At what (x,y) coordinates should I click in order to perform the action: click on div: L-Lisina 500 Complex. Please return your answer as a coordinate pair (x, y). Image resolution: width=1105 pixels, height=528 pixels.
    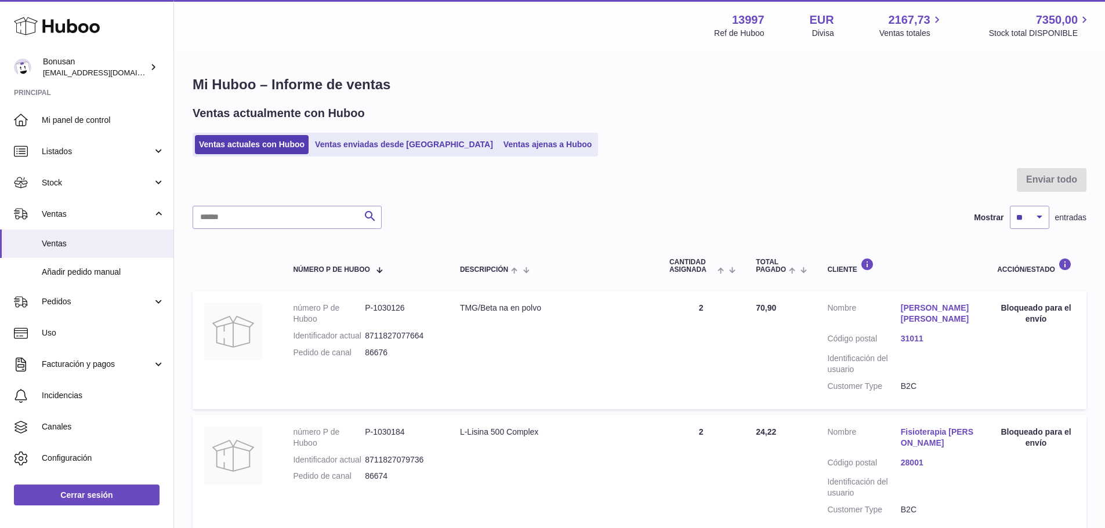
    Looking at the image, I should click on (553, 432).